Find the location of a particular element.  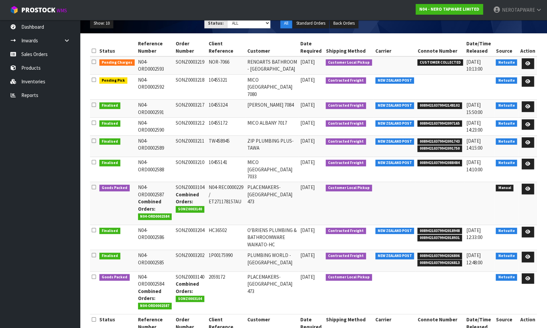

button: Standard Orders is located at coordinates (310, 23).